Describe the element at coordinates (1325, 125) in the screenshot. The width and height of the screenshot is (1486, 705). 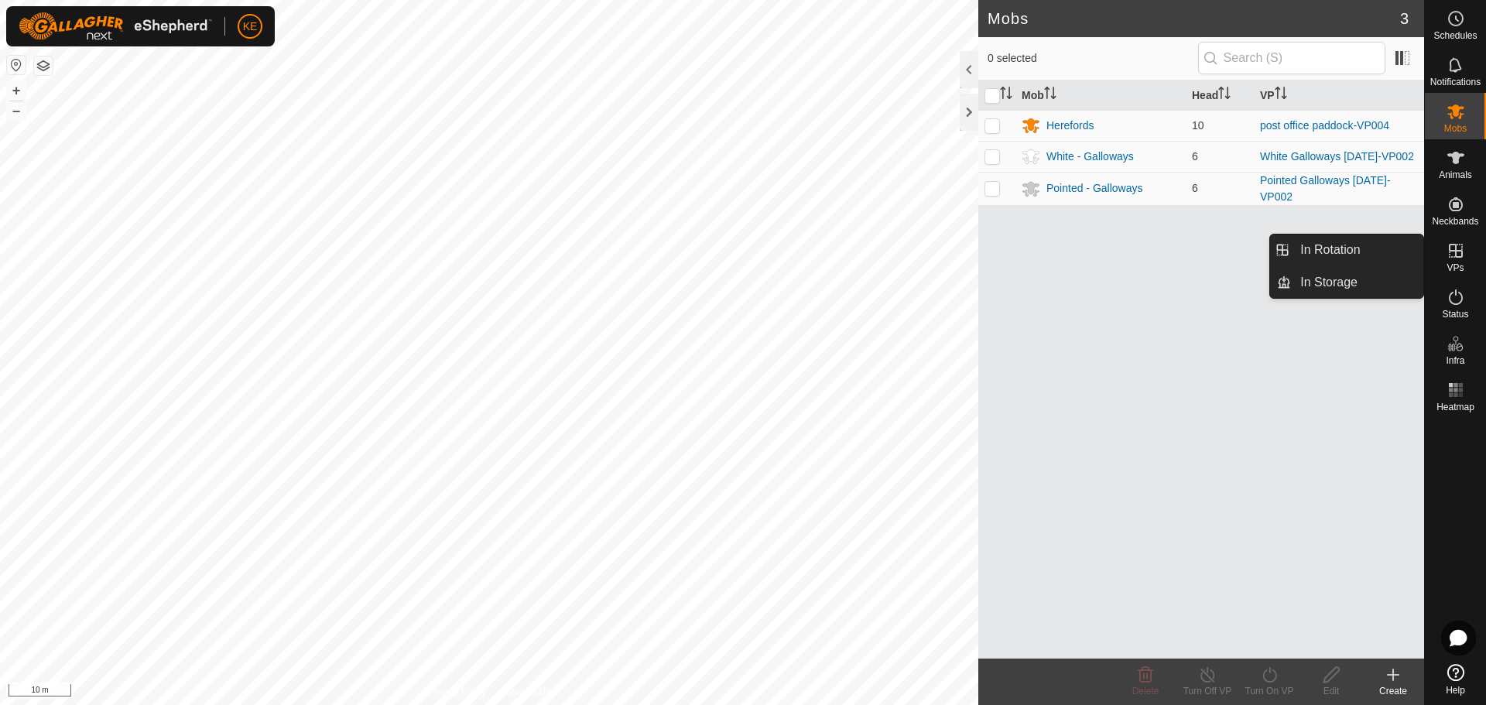
I see `a: post office paddock-VP004` at that location.